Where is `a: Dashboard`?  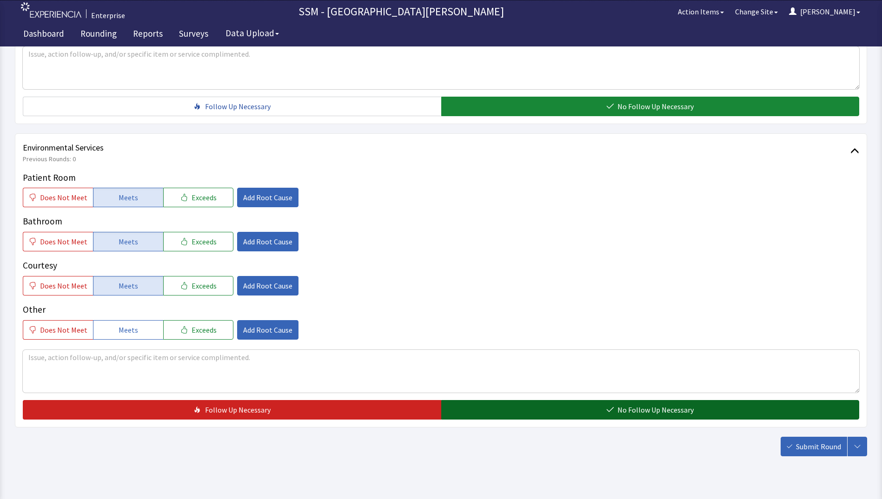
a: Dashboard is located at coordinates (44, 35).